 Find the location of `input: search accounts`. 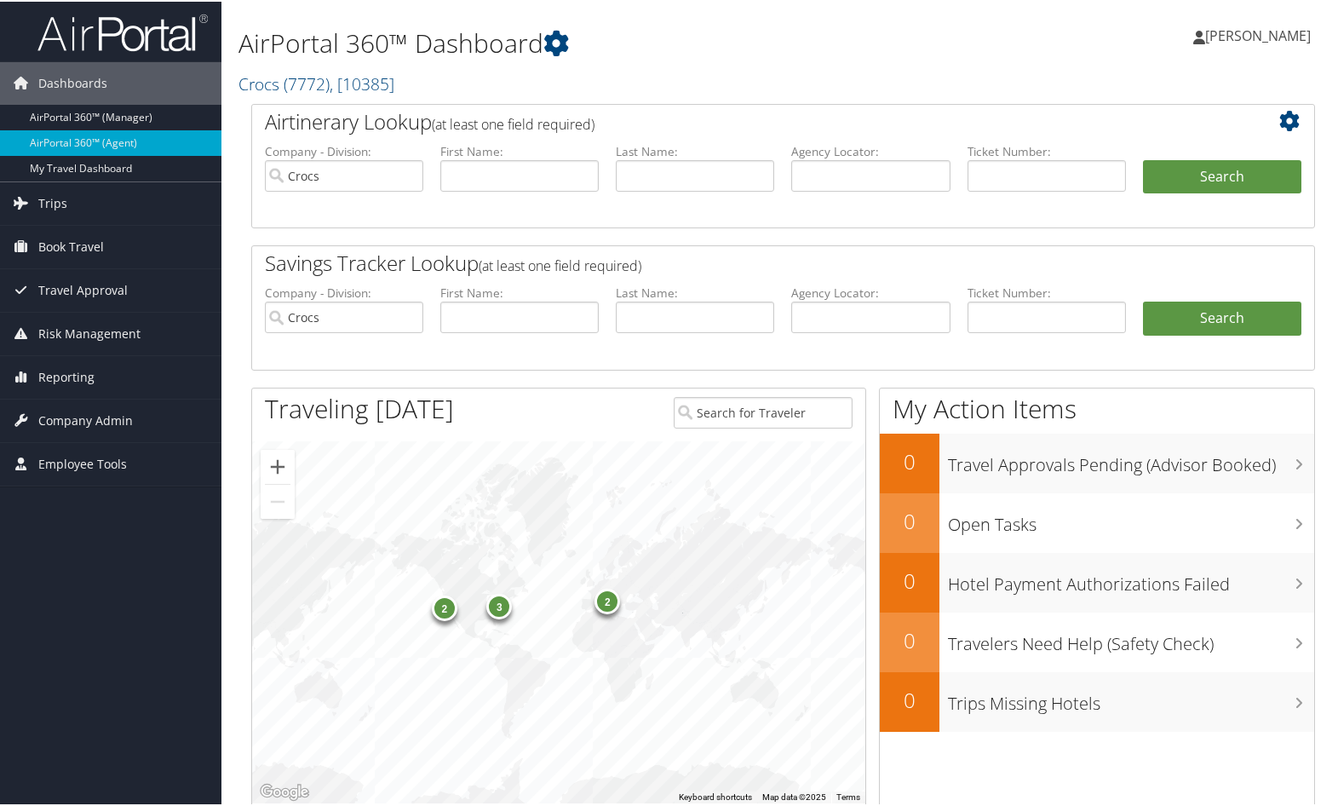

input: search accounts is located at coordinates (344, 315).